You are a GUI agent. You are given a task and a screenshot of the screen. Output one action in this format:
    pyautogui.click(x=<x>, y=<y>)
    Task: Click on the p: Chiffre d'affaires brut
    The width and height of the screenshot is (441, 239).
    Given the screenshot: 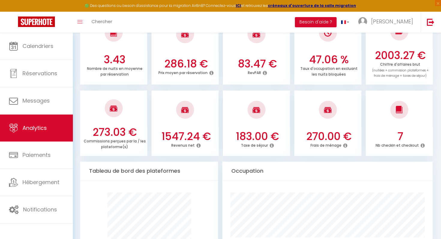 What is the action you would take?
    pyautogui.click(x=400, y=69)
    